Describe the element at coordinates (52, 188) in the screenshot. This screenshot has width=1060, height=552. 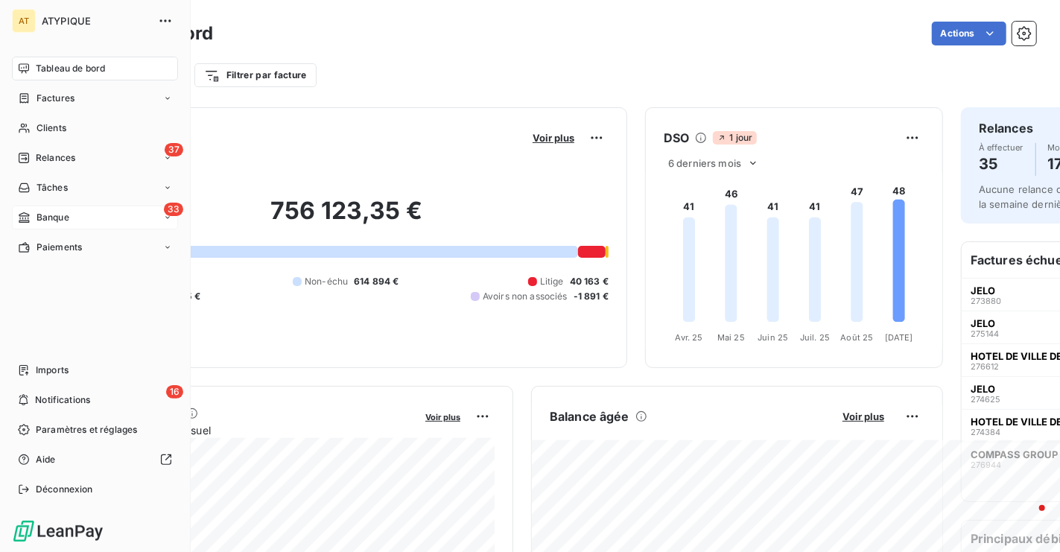
I see `span: Tâches` at that location.